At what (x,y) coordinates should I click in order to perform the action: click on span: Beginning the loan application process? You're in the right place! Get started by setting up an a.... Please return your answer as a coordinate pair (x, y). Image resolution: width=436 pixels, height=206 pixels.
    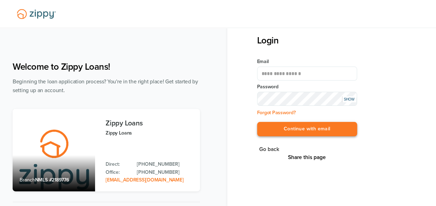
    Looking at the image, I should click on (105, 86).